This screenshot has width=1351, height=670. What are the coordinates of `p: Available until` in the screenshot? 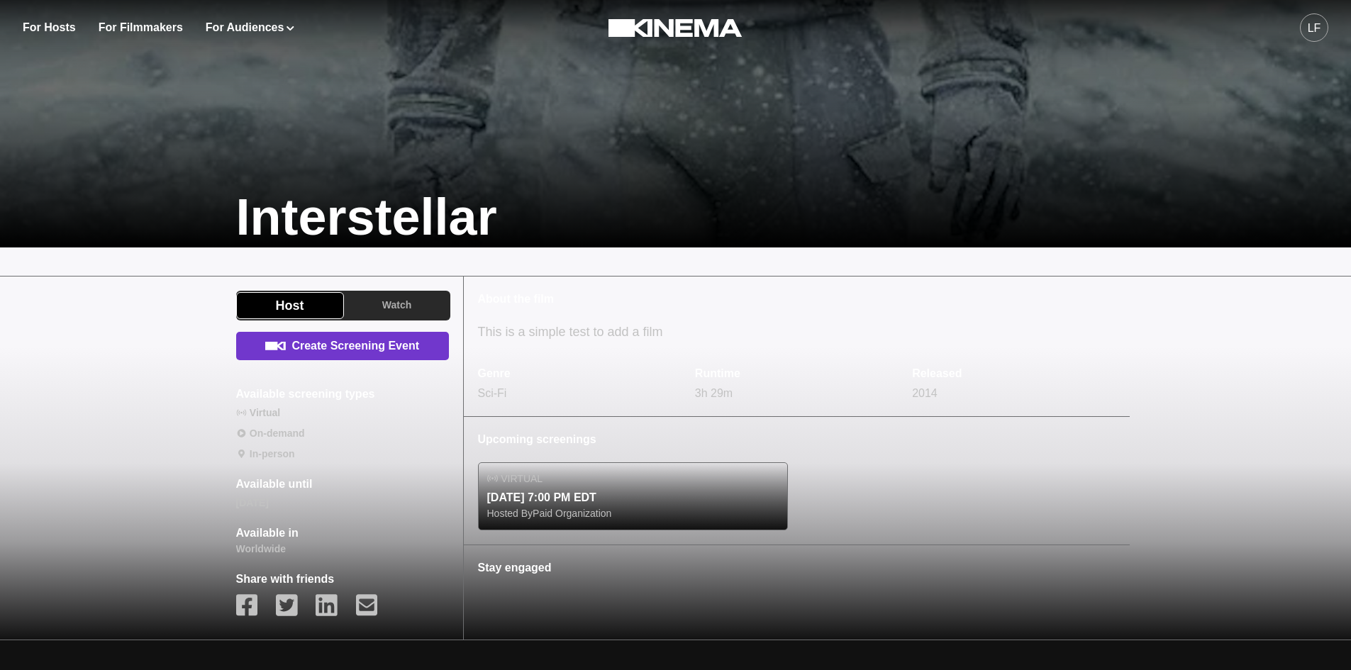 It's located at (274, 484).